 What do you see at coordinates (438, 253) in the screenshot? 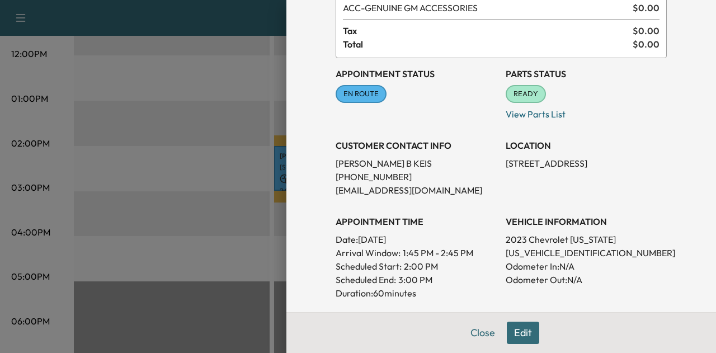
I see `span: 1:45 PM - 2:45 PM` at bounding box center [438, 253].